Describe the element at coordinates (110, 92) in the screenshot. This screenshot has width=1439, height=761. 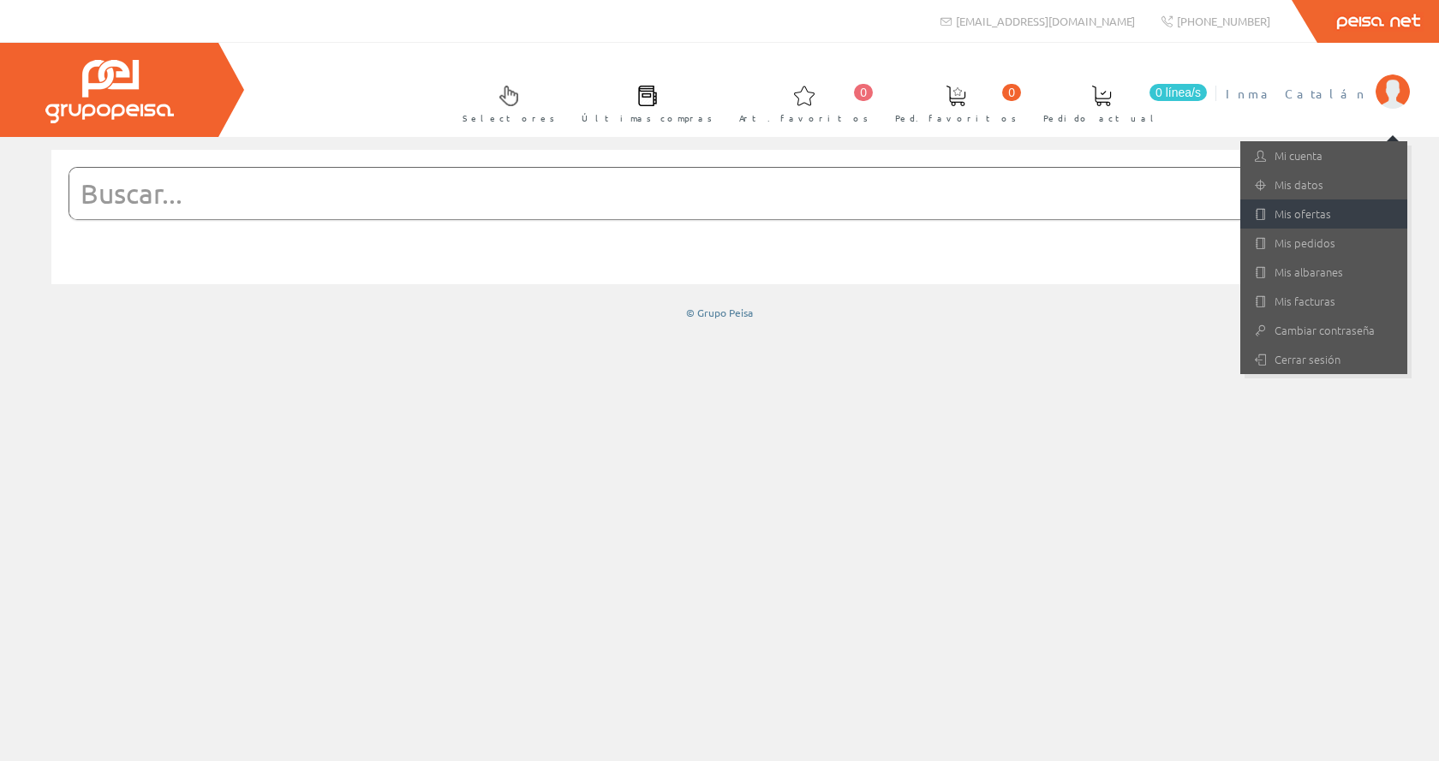
I see `img: Grupo Peisa` at that location.